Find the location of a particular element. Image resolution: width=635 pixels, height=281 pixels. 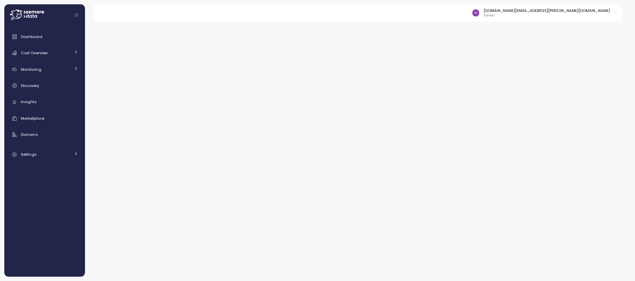

span: Marketplace is located at coordinates (32, 118).